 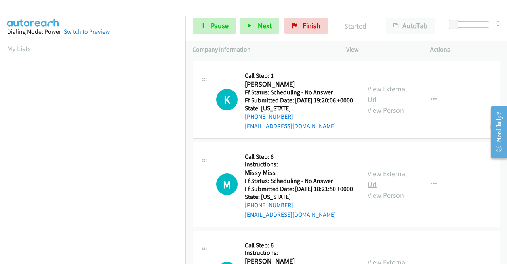 What do you see at coordinates (220, 25) in the screenshot?
I see `span: Pause` at bounding box center [220, 25].